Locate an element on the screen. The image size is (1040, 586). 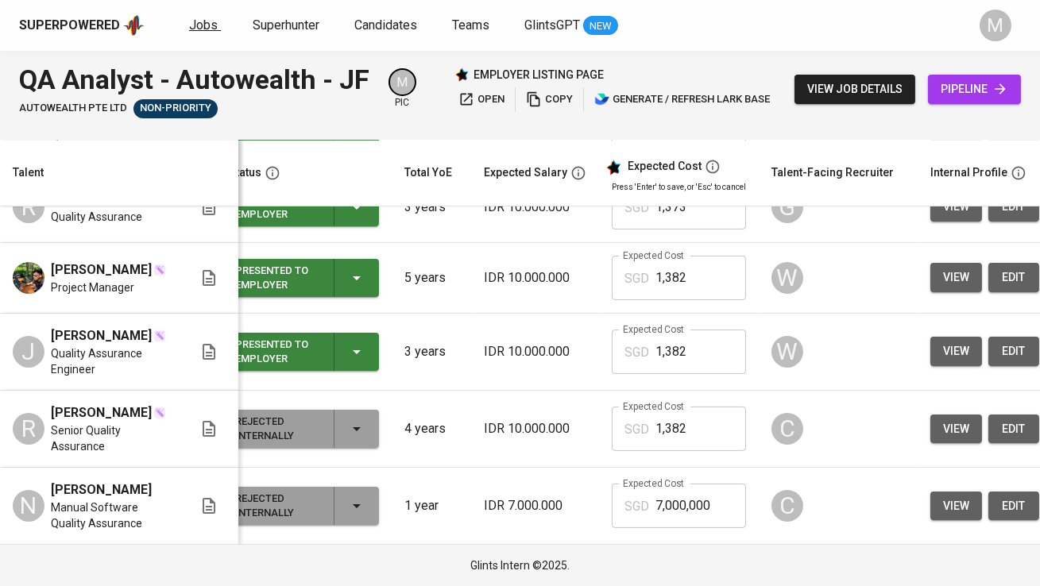
div: Talent is located at coordinates (28, 172).